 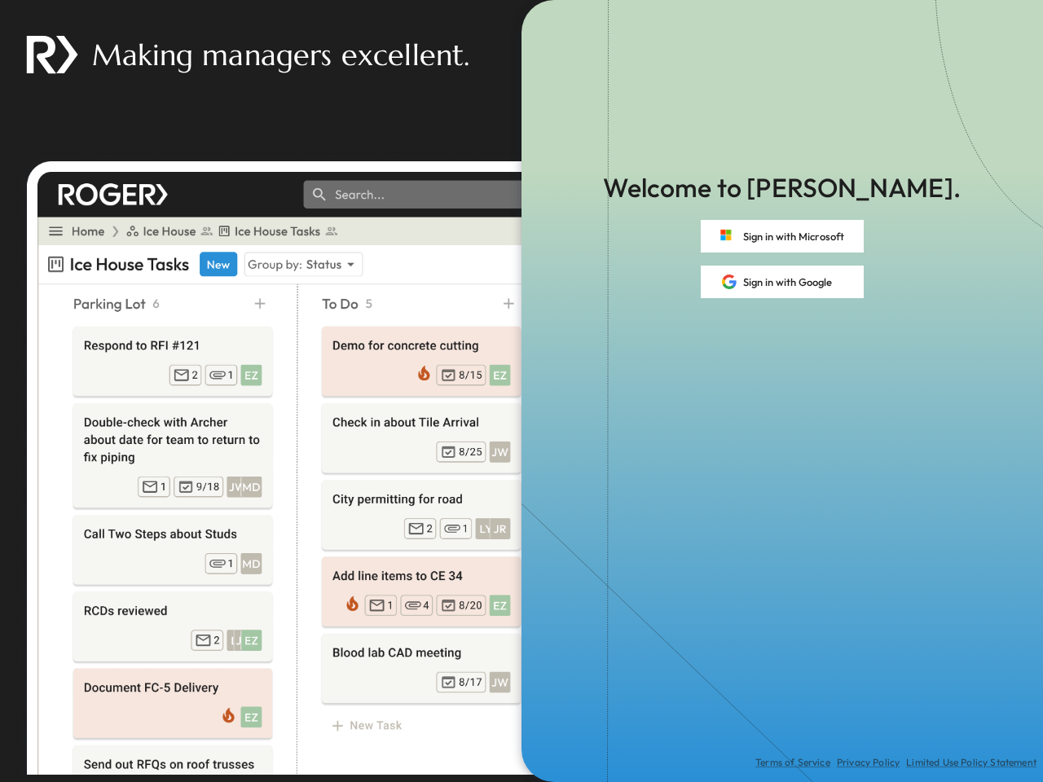 What do you see at coordinates (280, 55) in the screenshot?
I see `p: Making managers excellent.` at bounding box center [280, 55].